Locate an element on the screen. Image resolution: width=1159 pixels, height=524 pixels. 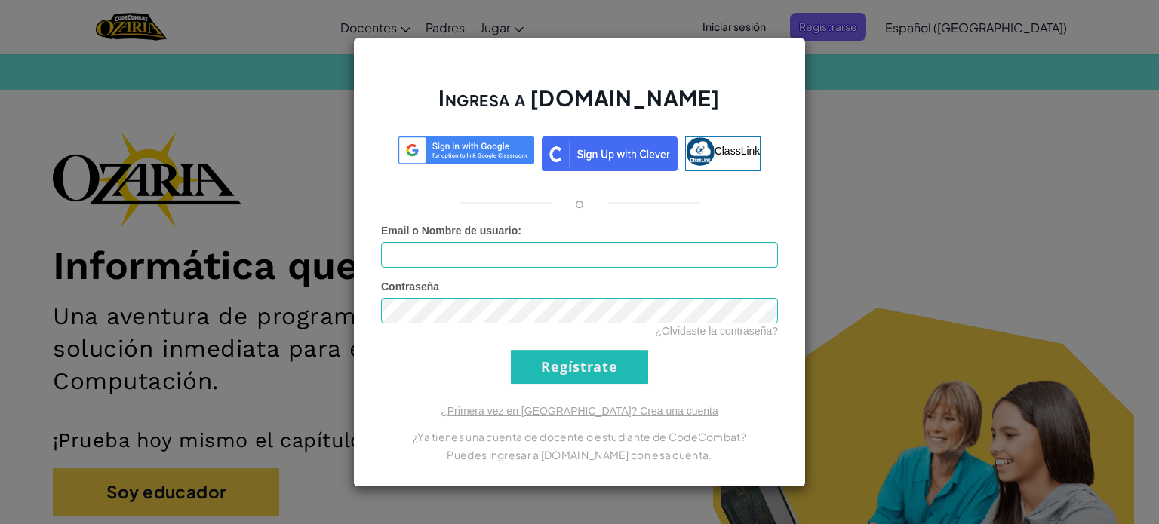
p: ¿Ya tienes una cuenta de docente o estudiante de CodeCombat? is located at coordinates (580, 437).